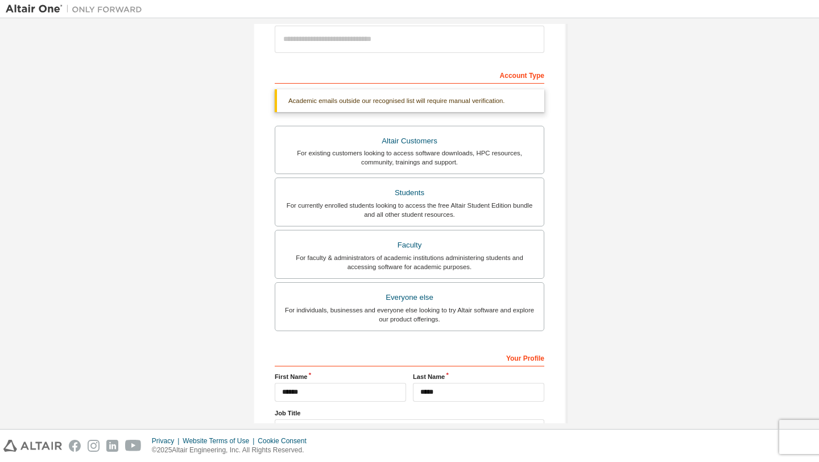 The image size is (819, 462). I want to click on div: For existing customers looking to access software downloads, HPC resources, community, trainings ..., so click(410, 158).